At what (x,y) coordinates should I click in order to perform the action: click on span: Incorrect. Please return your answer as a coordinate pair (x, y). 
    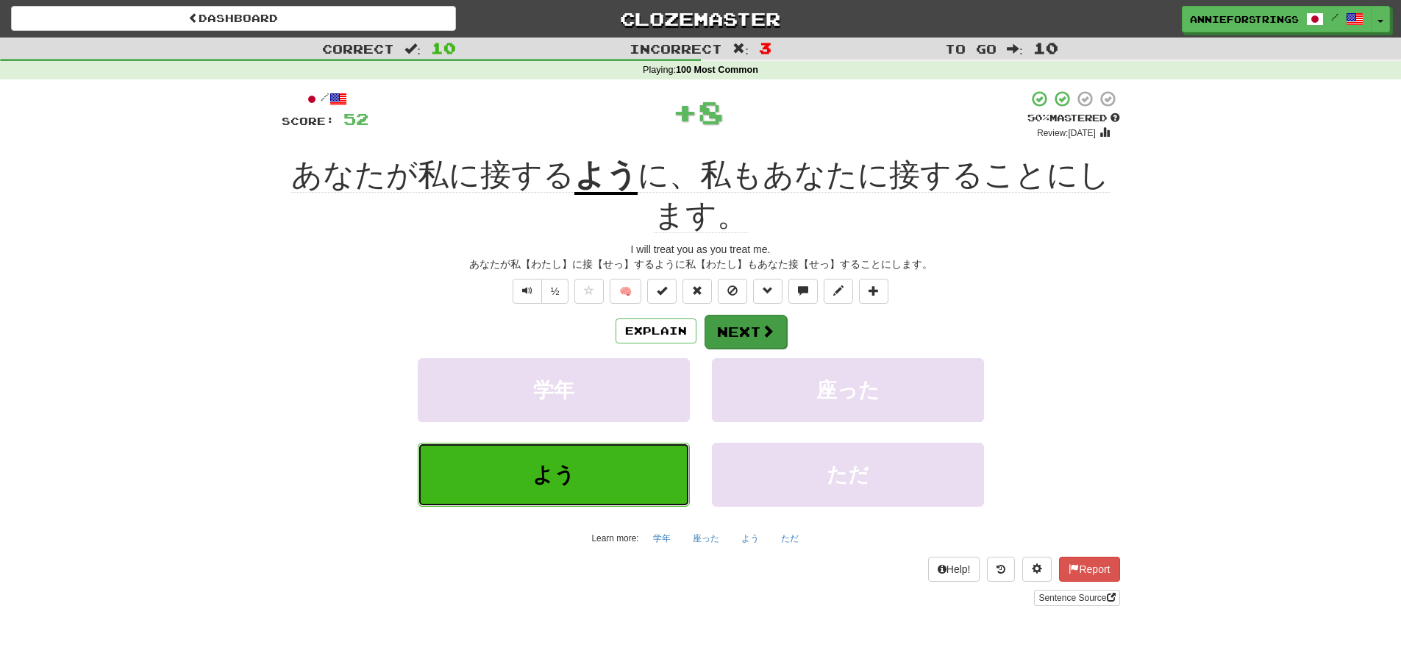
    Looking at the image, I should click on (676, 49).